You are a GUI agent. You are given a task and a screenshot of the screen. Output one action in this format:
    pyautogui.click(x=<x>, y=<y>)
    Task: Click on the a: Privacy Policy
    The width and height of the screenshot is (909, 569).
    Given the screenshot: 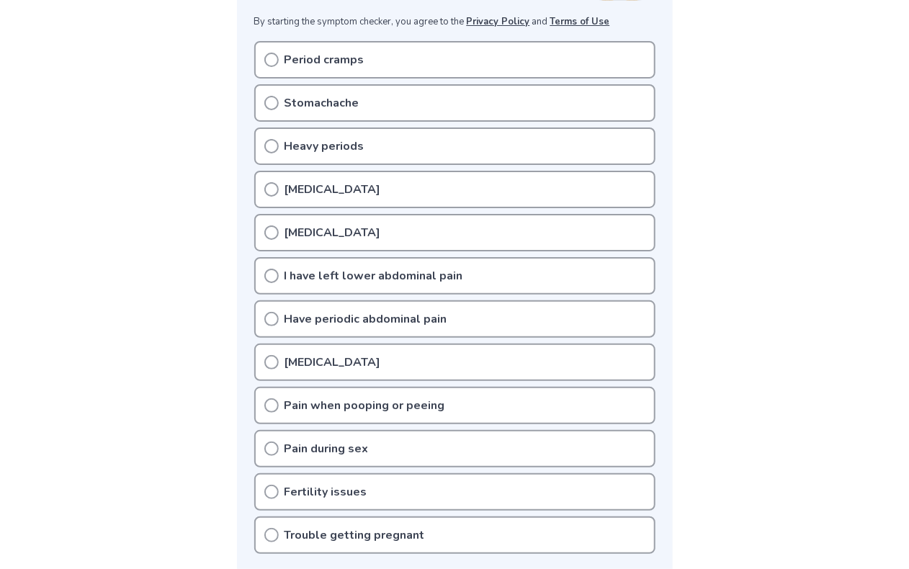 What is the action you would take?
    pyautogui.click(x=499, y=22)
    